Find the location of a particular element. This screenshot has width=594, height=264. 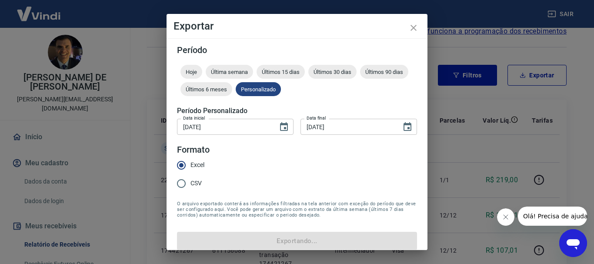

span: Olá! Precisa de ajuda? is located at coordinates (39, 10).